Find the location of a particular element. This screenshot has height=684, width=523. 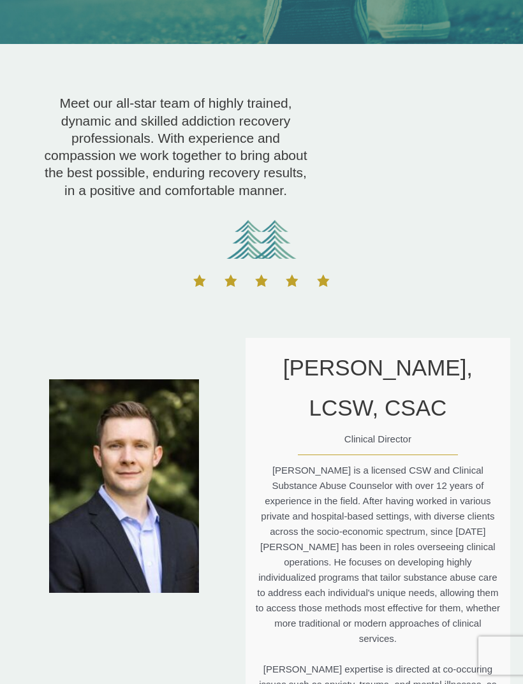

span: Meet our all-star team of highly trained, dynamic and skilled addiction recovery professionals. W... is located at coordinates (175, 147).